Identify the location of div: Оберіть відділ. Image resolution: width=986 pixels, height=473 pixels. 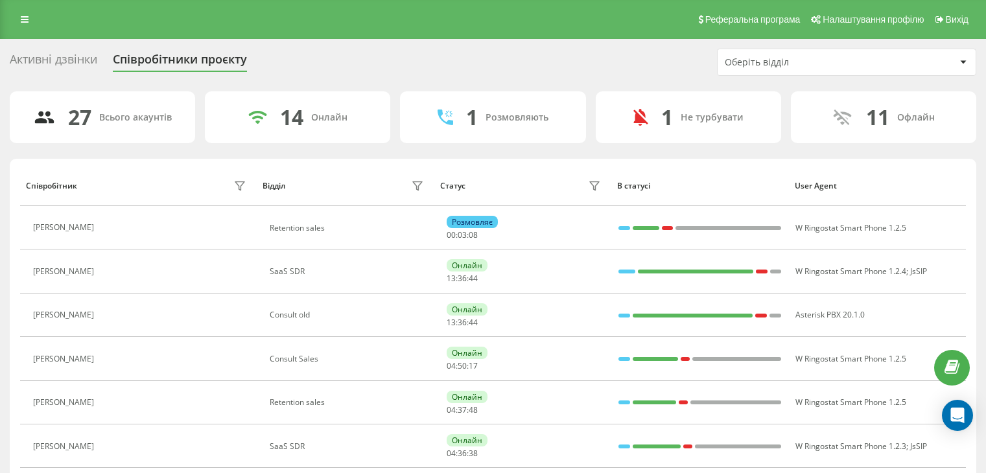
(802, 62).